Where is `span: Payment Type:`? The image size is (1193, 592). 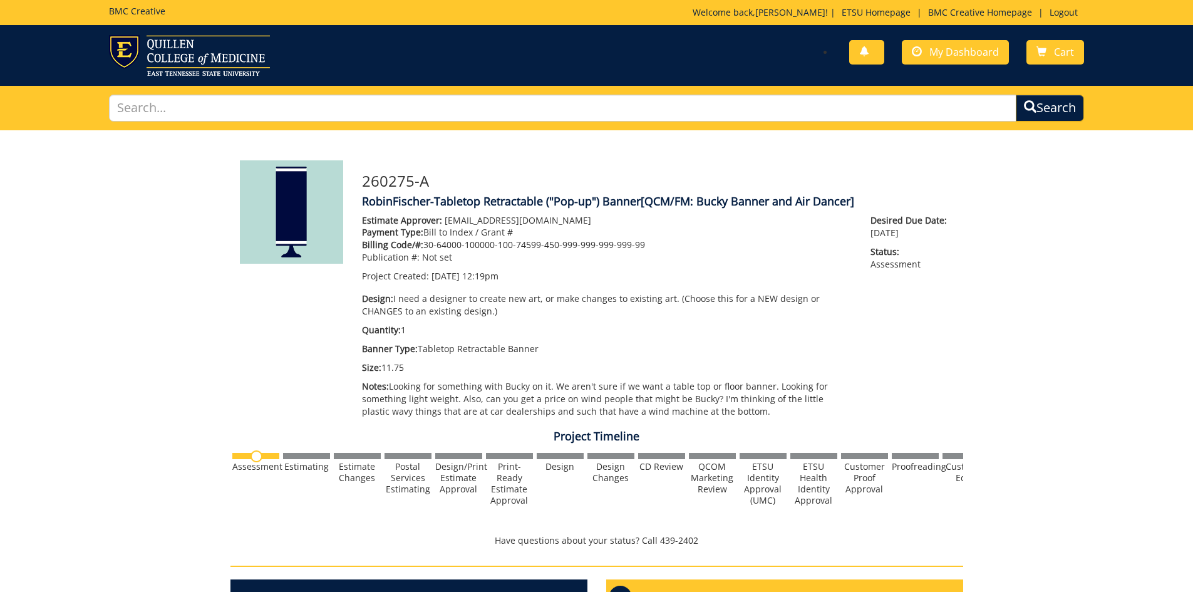 span: Payment Type: is located at coordinates (393, 232).